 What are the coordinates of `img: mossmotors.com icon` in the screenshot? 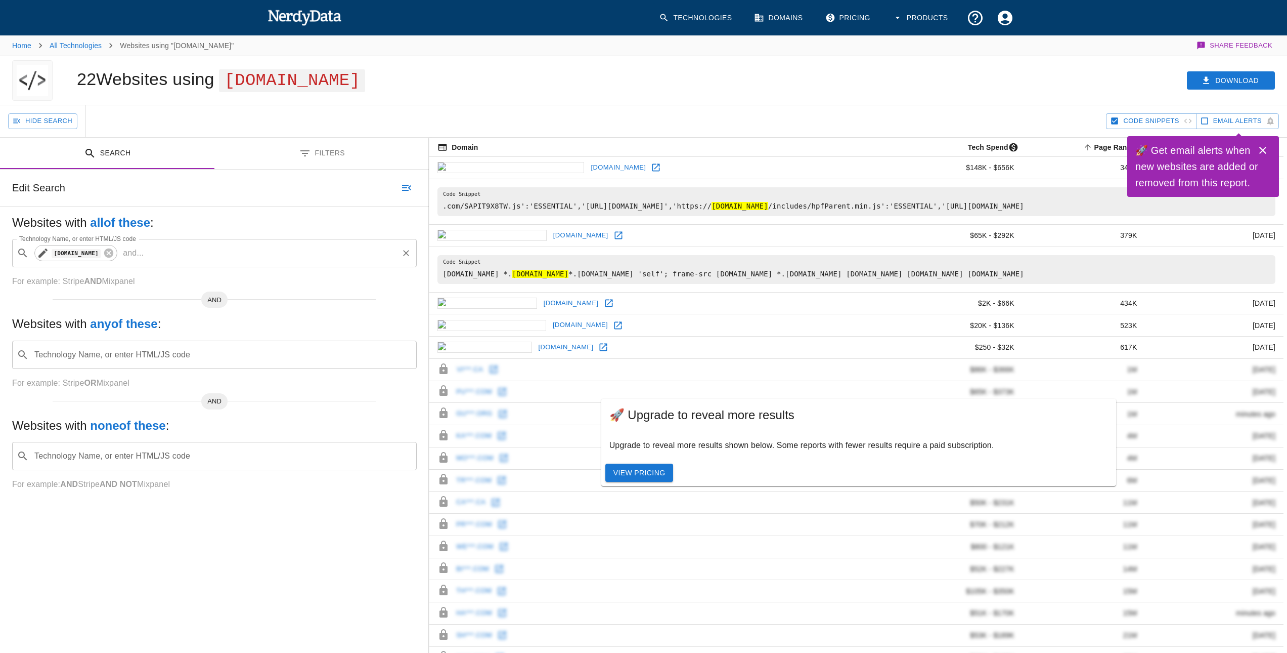 It's located at (492, 235).